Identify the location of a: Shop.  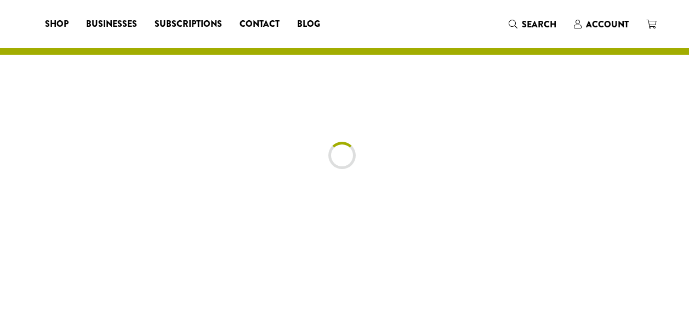
(56, 24).